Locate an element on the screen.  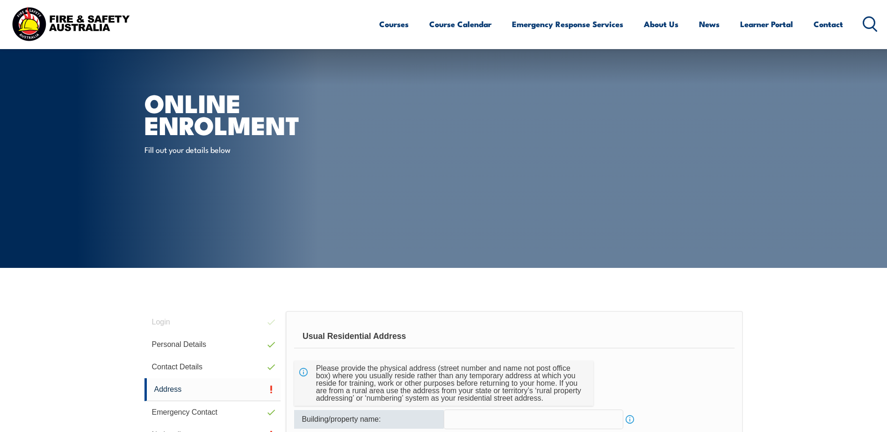
a: Emergency Response Services is located at coordinates (567, 24).